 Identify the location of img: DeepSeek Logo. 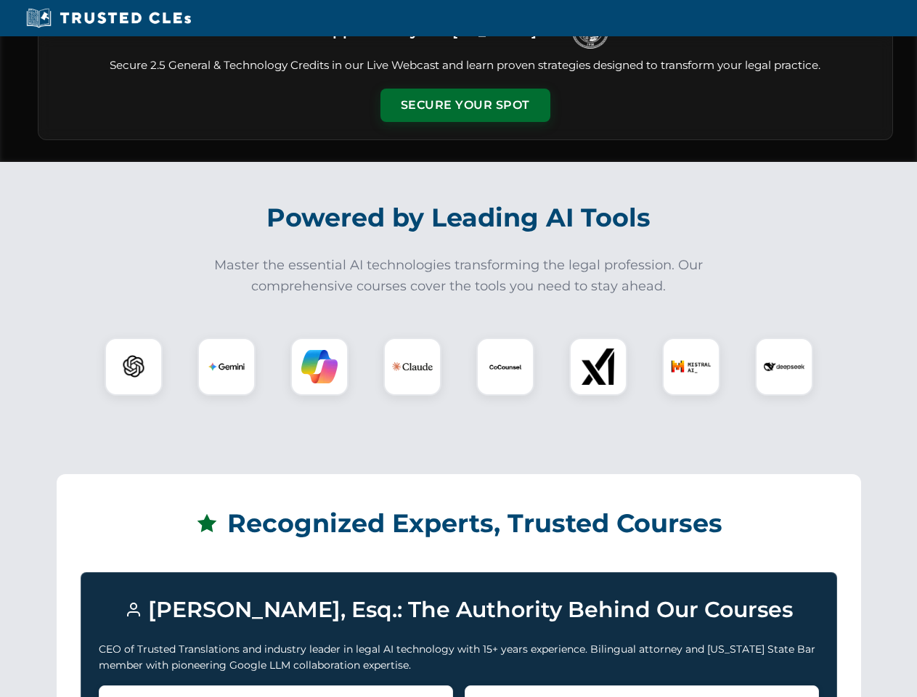
(784, 367).